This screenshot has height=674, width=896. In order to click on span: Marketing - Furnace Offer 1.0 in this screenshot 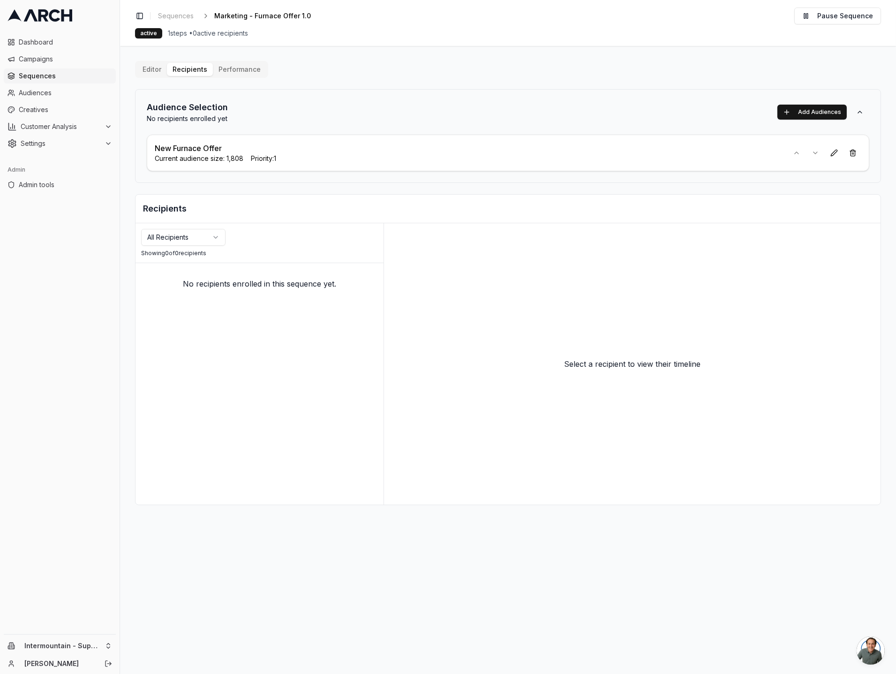, I will do `click(263, 16)`.